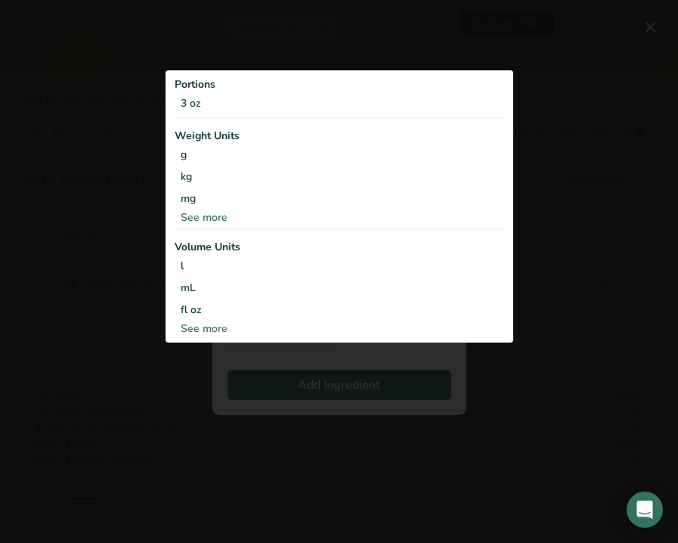 Image resolution: width=678 pixels, height=543 pixels. I want to click on div: fl oz, so click(339, 309).